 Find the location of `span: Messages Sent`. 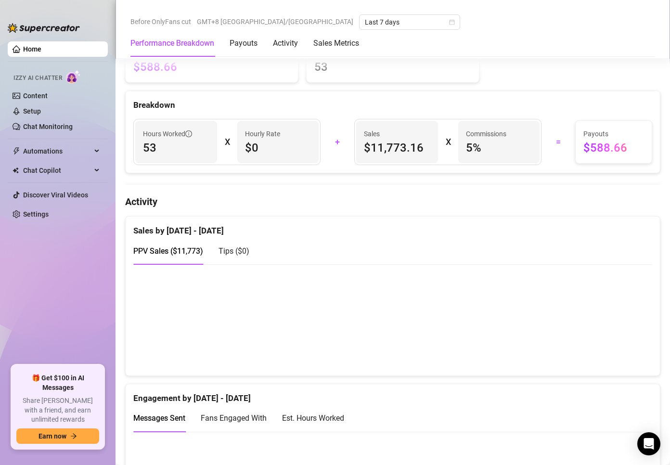

span: Messages Sent is located at coordinates (159, 418).